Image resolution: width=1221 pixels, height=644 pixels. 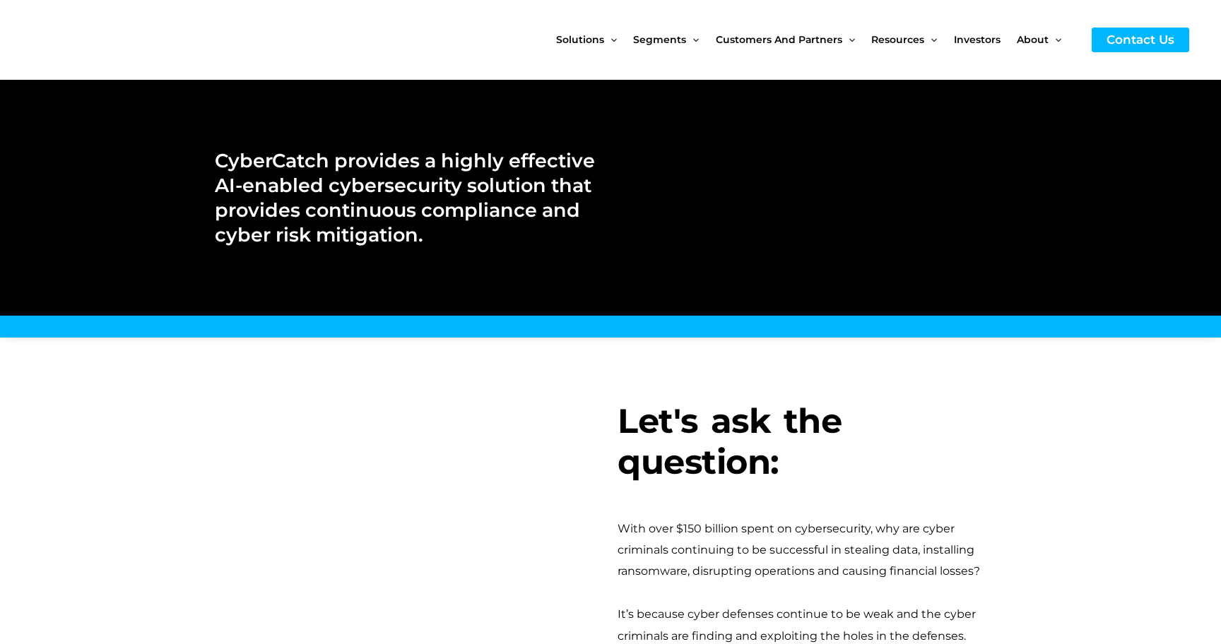 I want to click on span: Solutions, so click(x=580, y=40).